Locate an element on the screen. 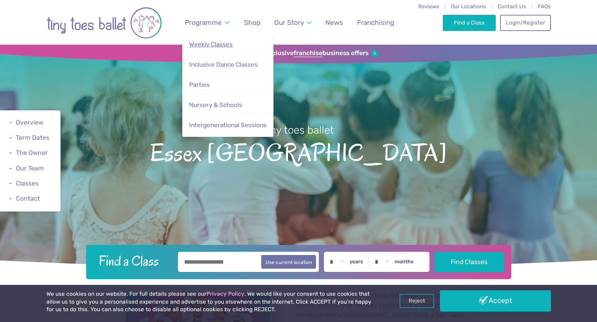  a: Overview is located at coordinates (30, 123).